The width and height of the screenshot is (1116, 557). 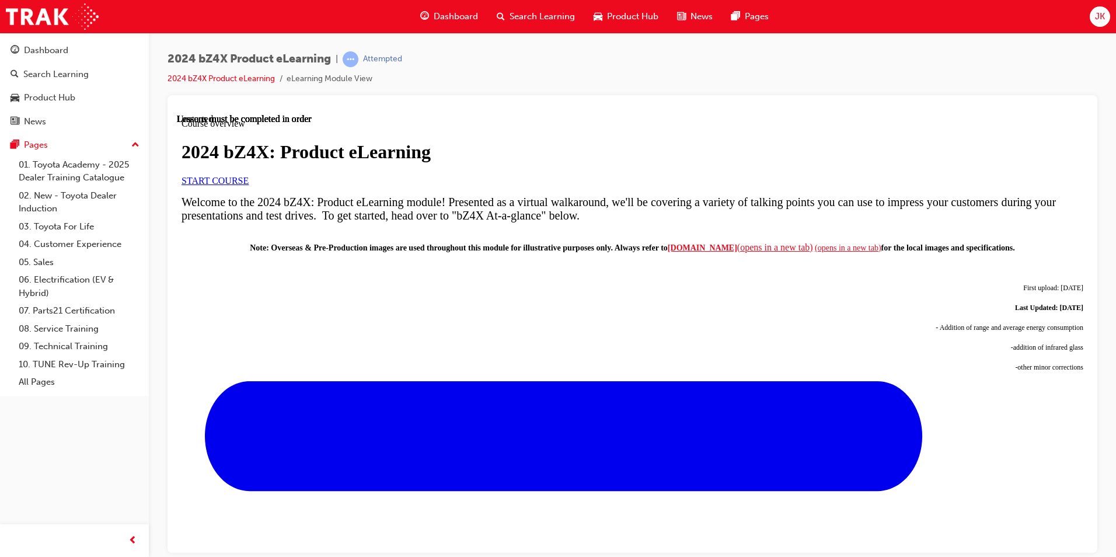 I want to click on a: car-iconProduct Hub, so click(x=626, y=16).